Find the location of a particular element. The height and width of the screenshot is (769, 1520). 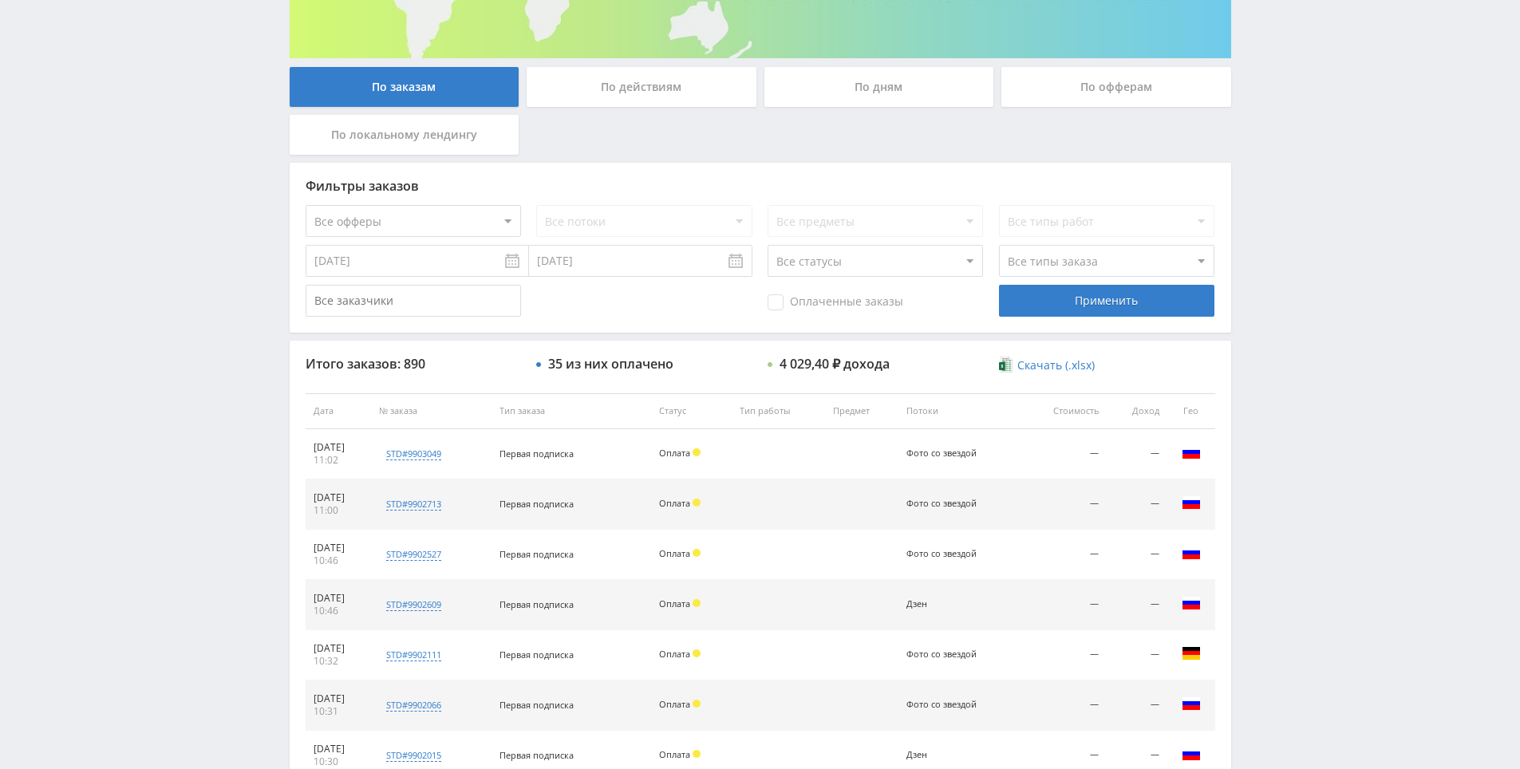

span: Оплаченные заказы is located at coordinates (835, 302).